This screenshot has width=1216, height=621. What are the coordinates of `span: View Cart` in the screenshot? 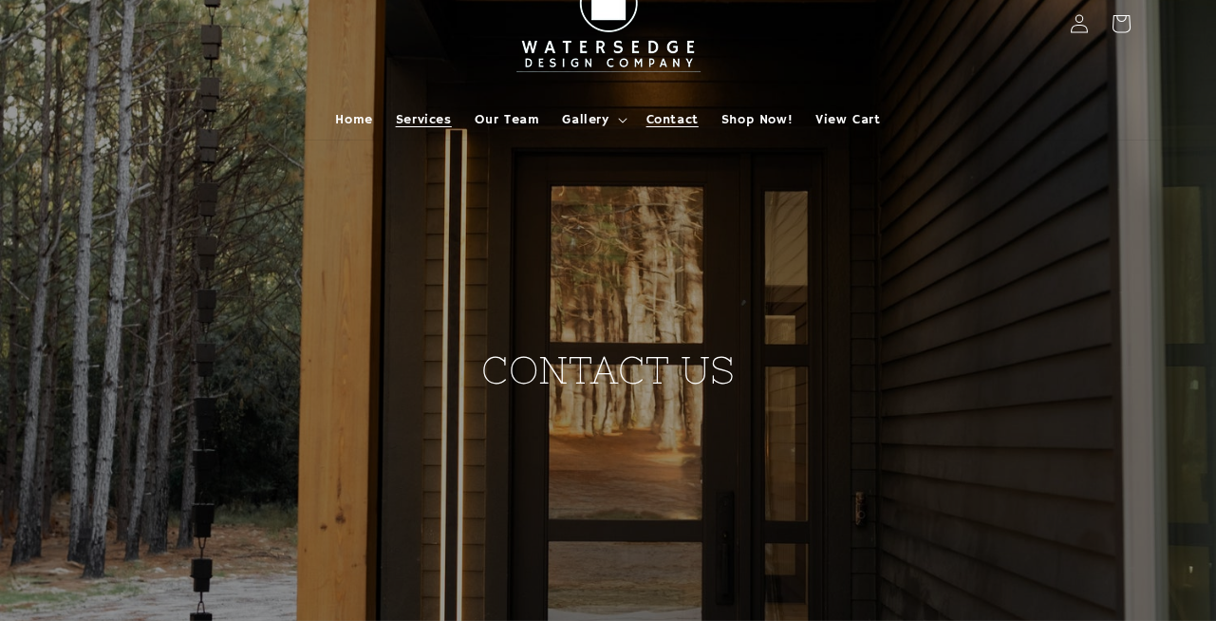 It's located at (848, 120).